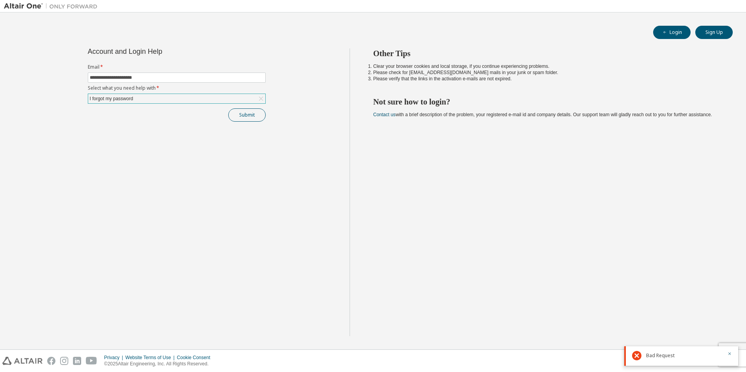  Describe the element at coordinates (672, 32) in the screenshot. I see `button: Login` at that location.